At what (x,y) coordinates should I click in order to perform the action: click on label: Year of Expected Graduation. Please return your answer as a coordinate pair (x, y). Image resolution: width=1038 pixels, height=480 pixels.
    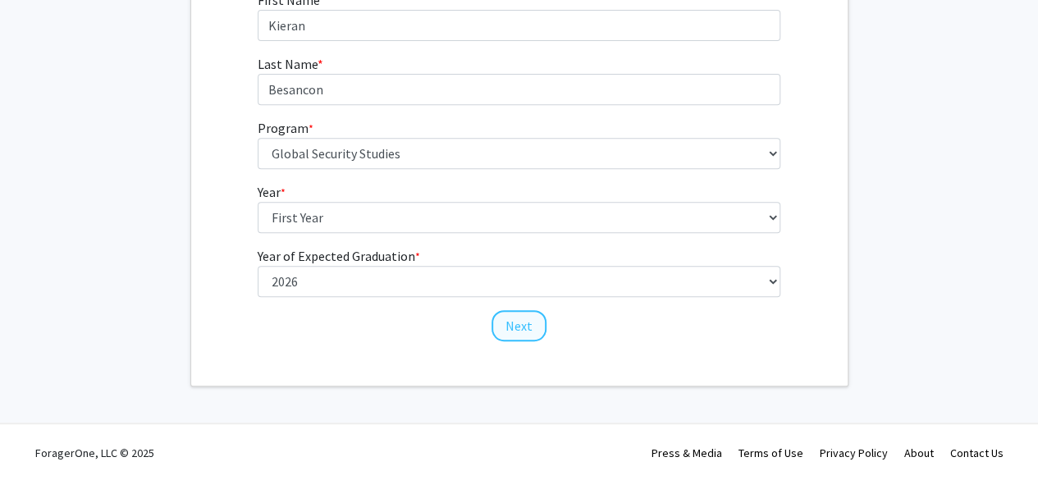
    Looking at the image, I should click on (339, 256).